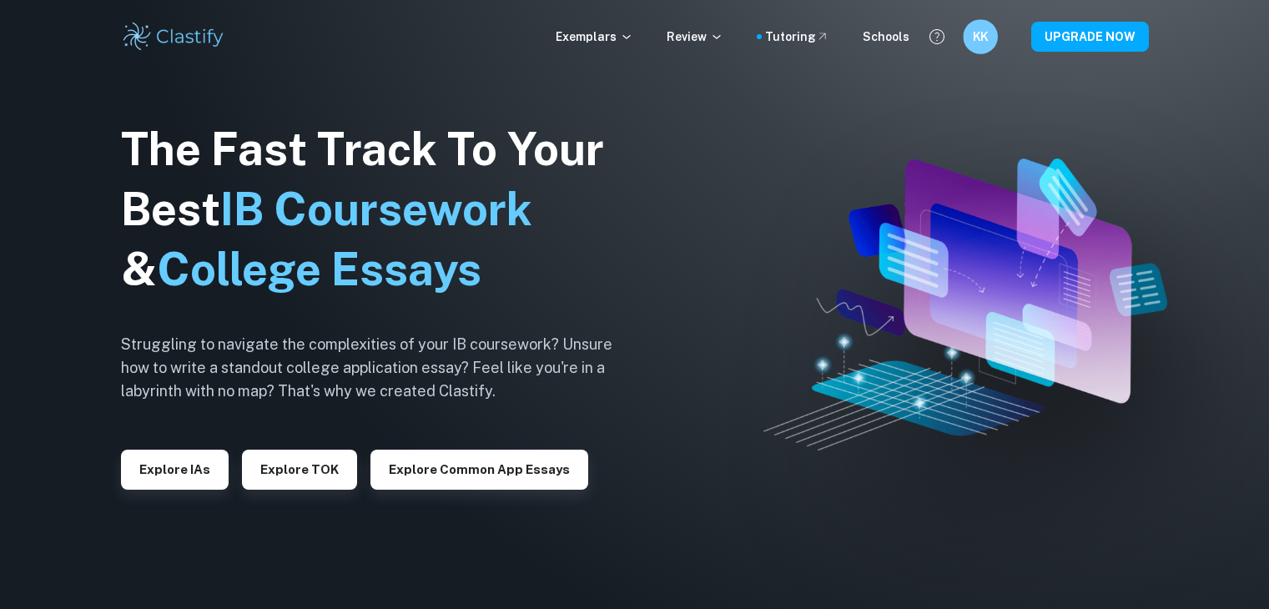 The height and width of the screenshot is (609, 1269). What do you see at coordinates (299, 468) in the screenshot?
I see `a: Explore TOK` at bounding box center [299, 468].